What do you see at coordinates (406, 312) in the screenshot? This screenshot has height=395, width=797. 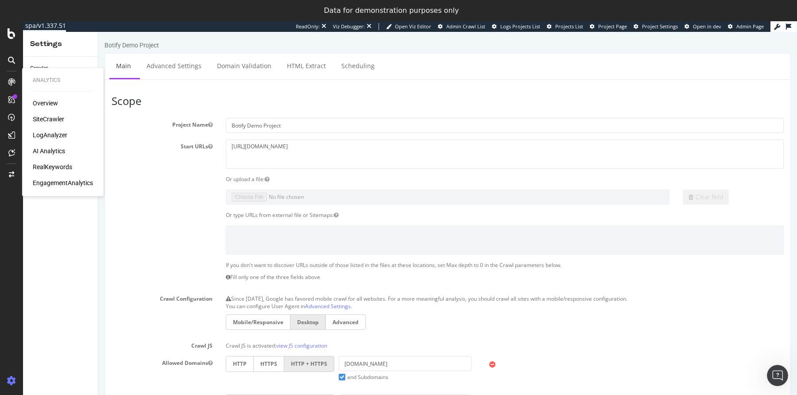 I see `p: Crawl JS is activated:` at bounding box center [406, 312].